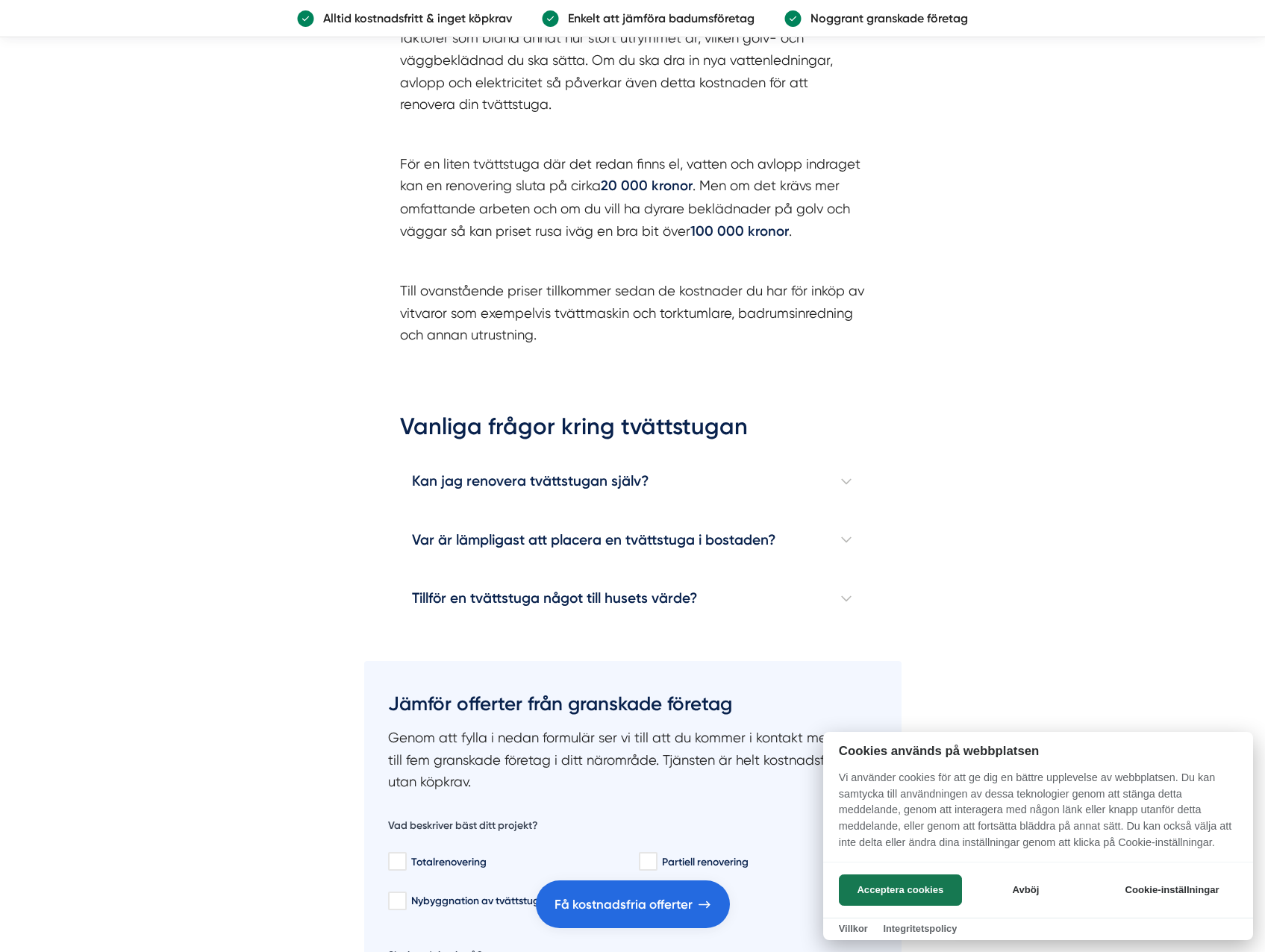 The width and height of the screenshot is (1265, 952). I want to click on p: Vi använder cookies för att ge dig en bättre upplevelse av webbplatsen. Du kan samtycka till anvä..., so click(1037, 816).